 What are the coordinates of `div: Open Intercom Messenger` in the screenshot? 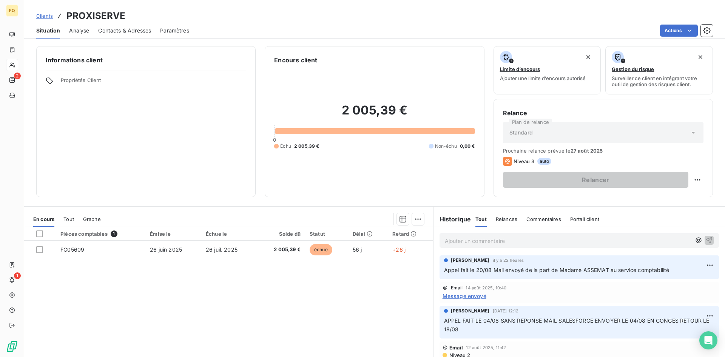 It's located at (708, 340).